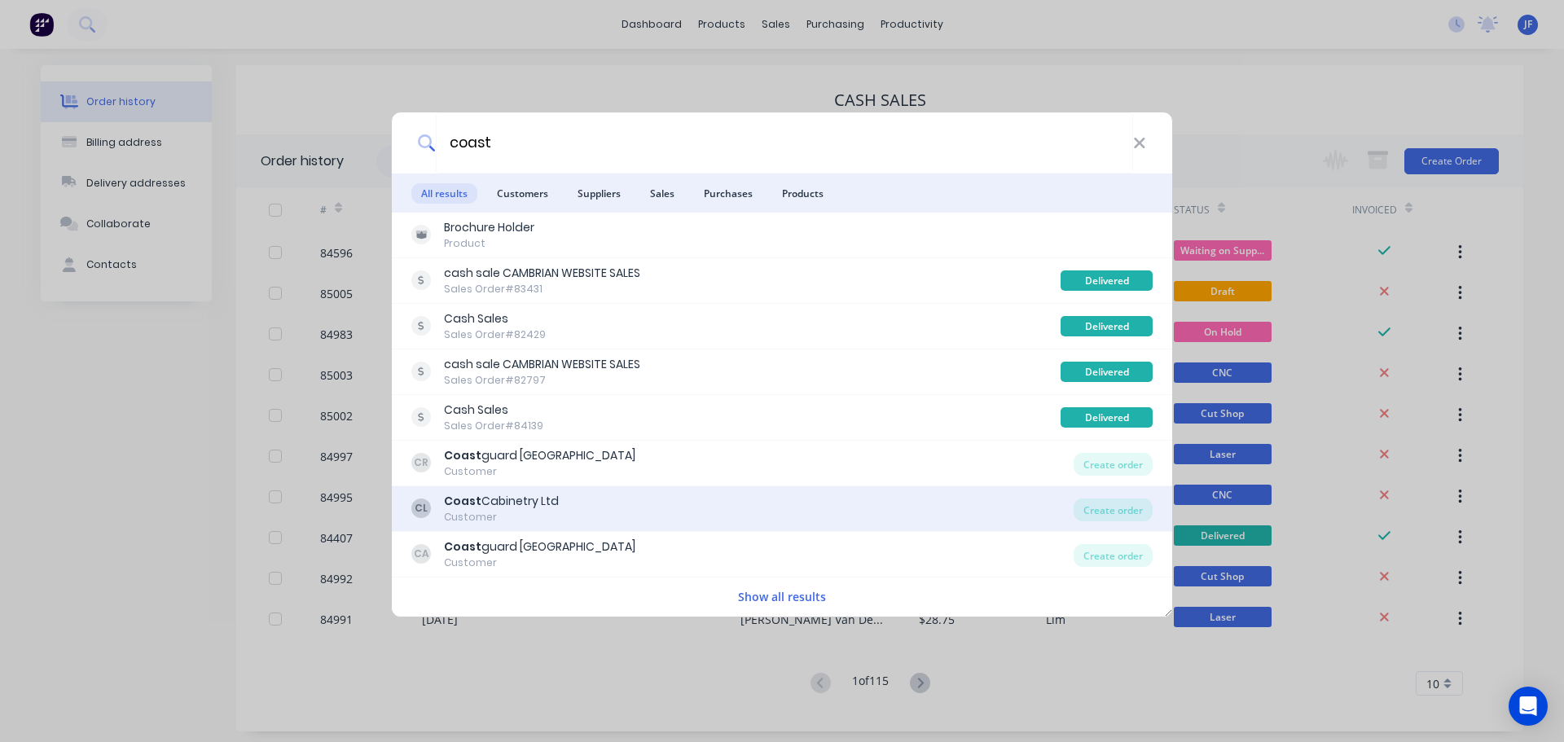  I want to click on div: Sales Order #82797, so click(542, 380).